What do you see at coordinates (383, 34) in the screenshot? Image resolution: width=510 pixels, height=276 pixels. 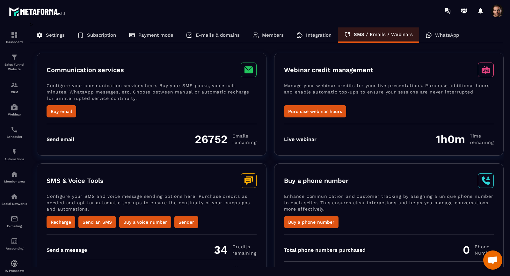 I see `p: SMS / Emails / Webinars` at bounding box center [383, 34].